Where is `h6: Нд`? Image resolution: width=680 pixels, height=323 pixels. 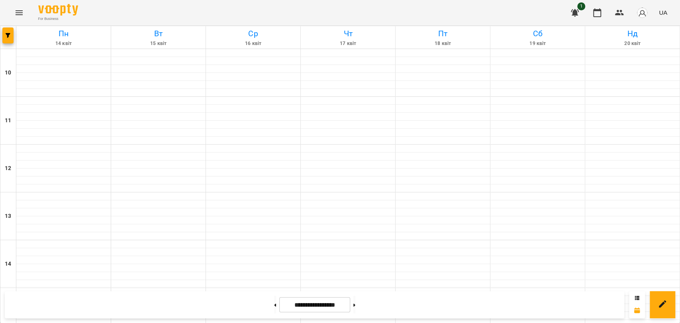
h6: Нд is located at coordinates (633, 33).